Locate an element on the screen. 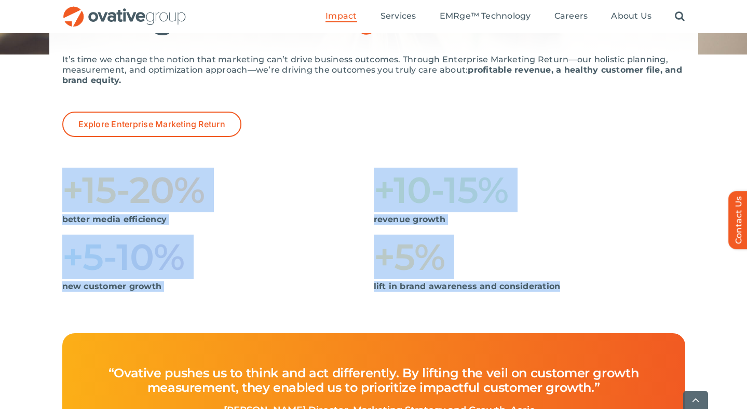 The width and height of the screenshot is (747, 409). h1: +15-20% is located at coordinates (218, 190).